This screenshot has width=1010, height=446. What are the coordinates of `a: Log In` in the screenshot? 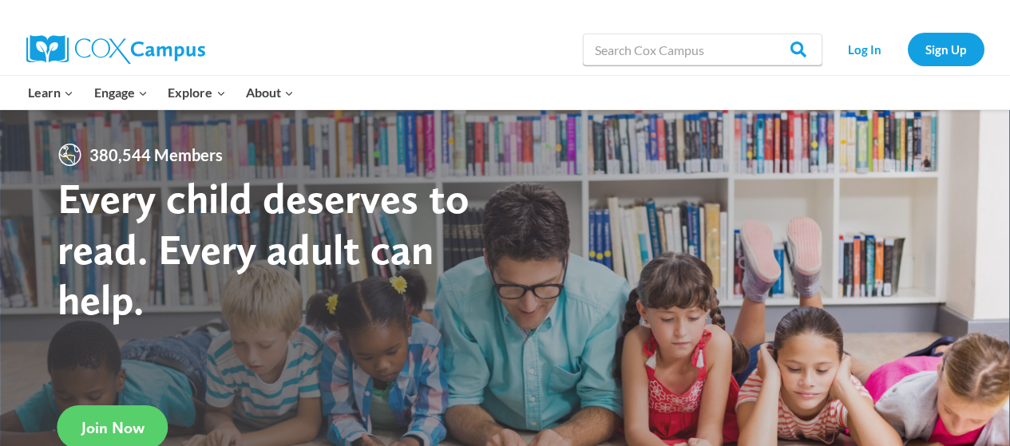 It's located at (864, 49).